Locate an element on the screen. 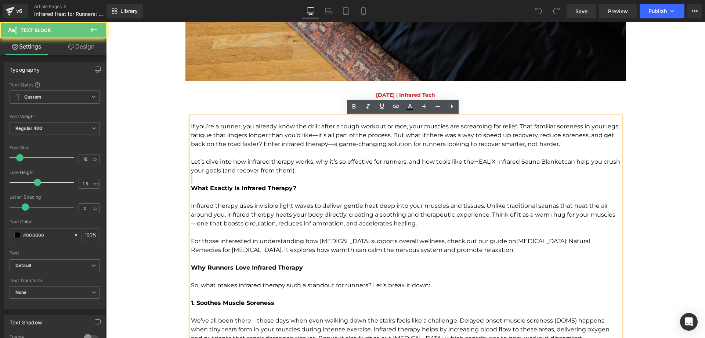 This screenshot has width=705, height=338. div: Open Intercom Messenger is located at coordinates (689, 321).